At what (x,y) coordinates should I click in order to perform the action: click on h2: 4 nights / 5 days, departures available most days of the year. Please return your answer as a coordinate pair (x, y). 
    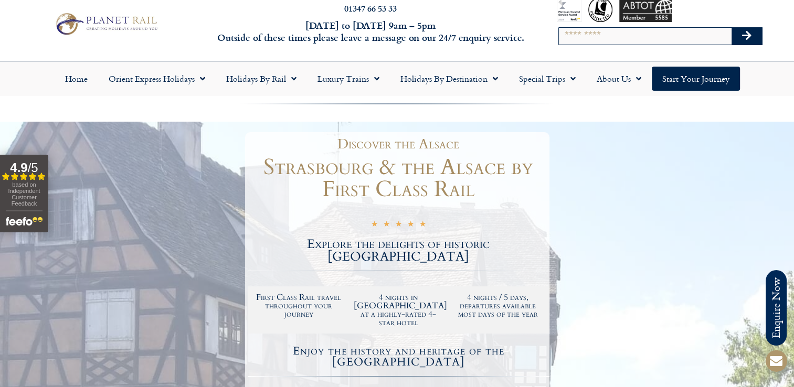
    Looking at the image, I should click on (498, 306).